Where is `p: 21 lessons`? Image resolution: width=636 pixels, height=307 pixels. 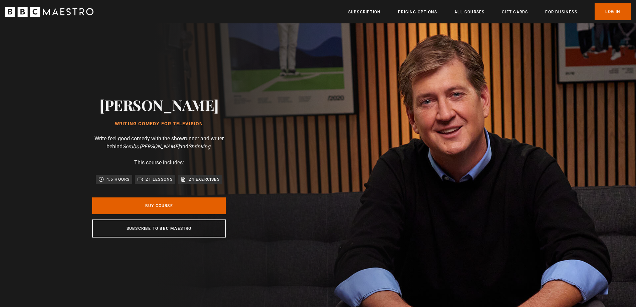
p: 21 lessons is located at coordinates (159, 179).